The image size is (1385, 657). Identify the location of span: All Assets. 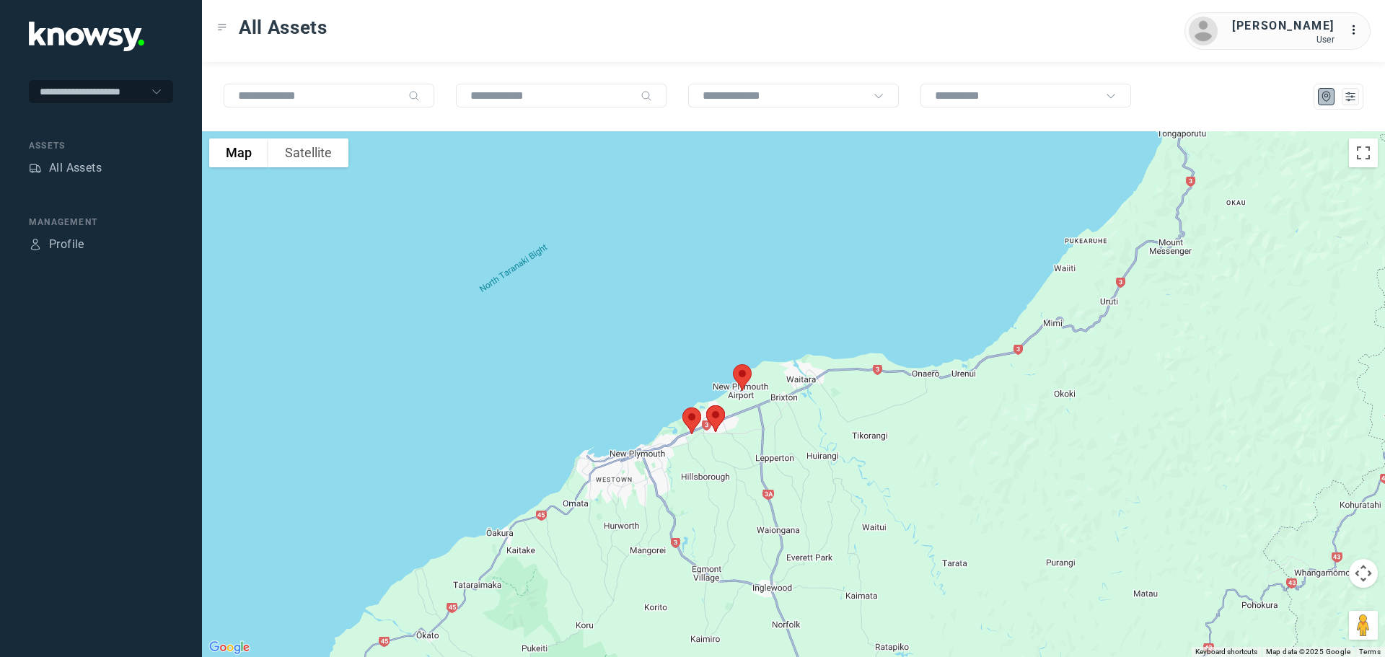
(283, 27).